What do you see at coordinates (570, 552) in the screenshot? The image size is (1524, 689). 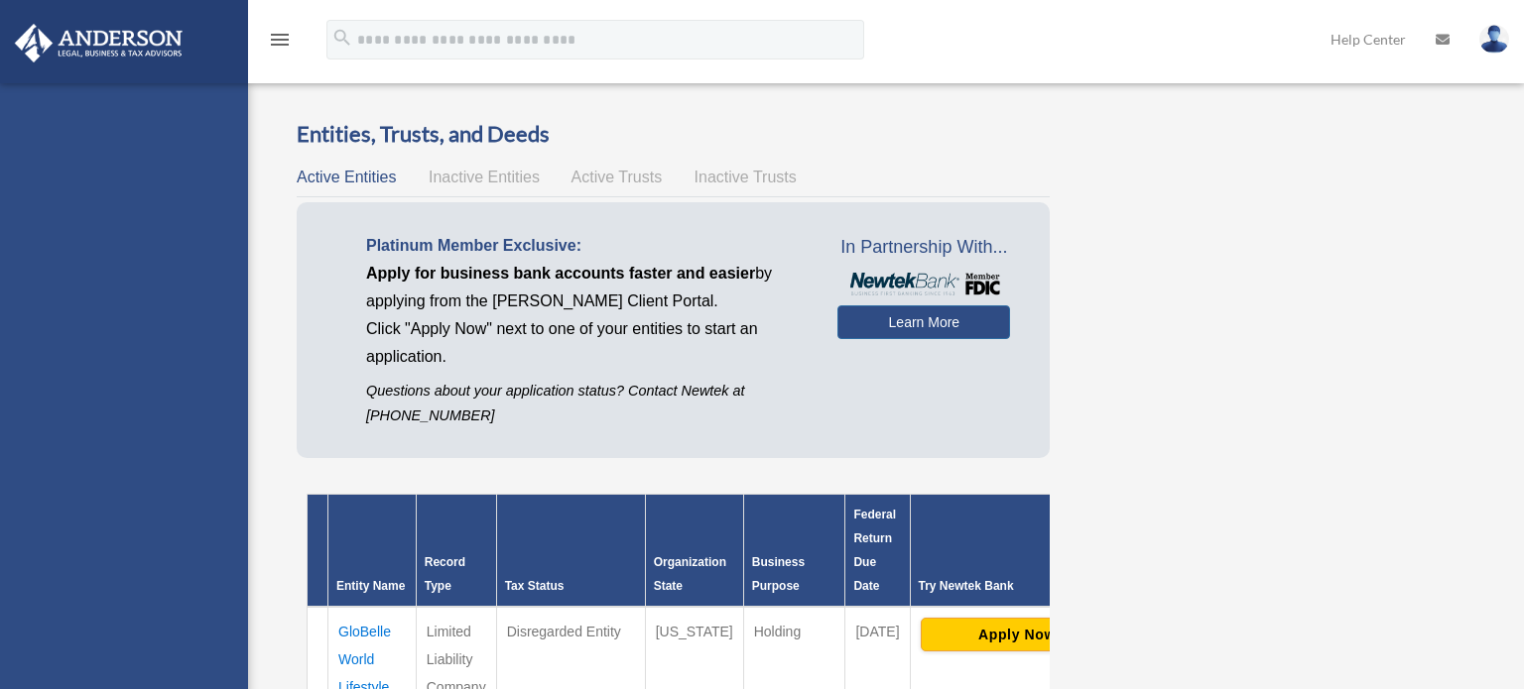 I see `th: Tax Status` at bounding box center [570, 552].